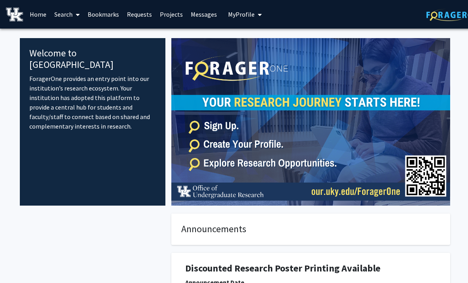 Image resolution: width=468 pixels, height=283 pixels. What do you see at coordinates (103, 14) in the screenshot?
I see `a: Bookmarks` at bounding box center [103, 14].